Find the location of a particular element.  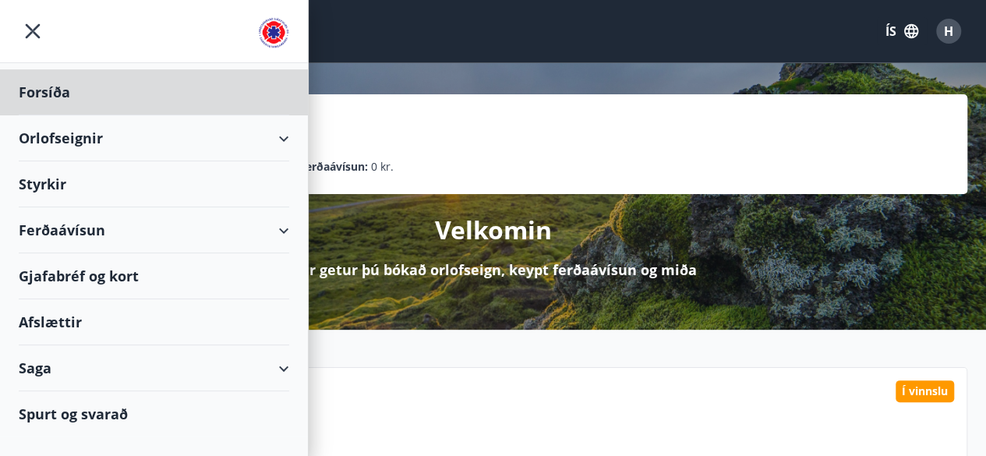

p: Hér getur þú bókað orlofseign, keypt ferðaávísun og miða is located at coordinates (493, 270).